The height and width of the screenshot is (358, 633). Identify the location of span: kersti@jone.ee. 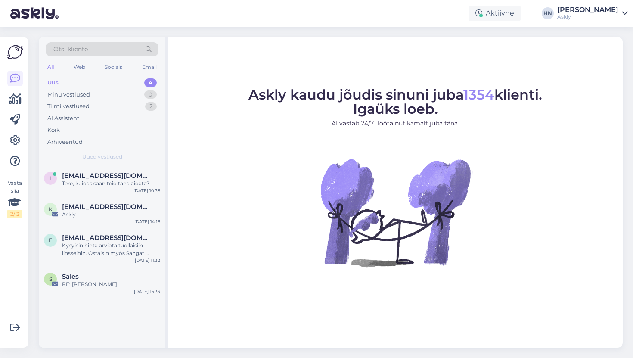
(107, 207).